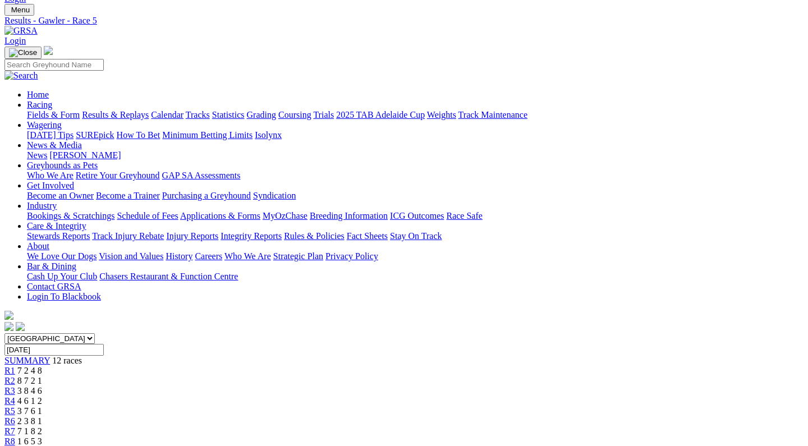 This screenshot has width=808, height=446. I want to click on a: R5, so click(10, 411).